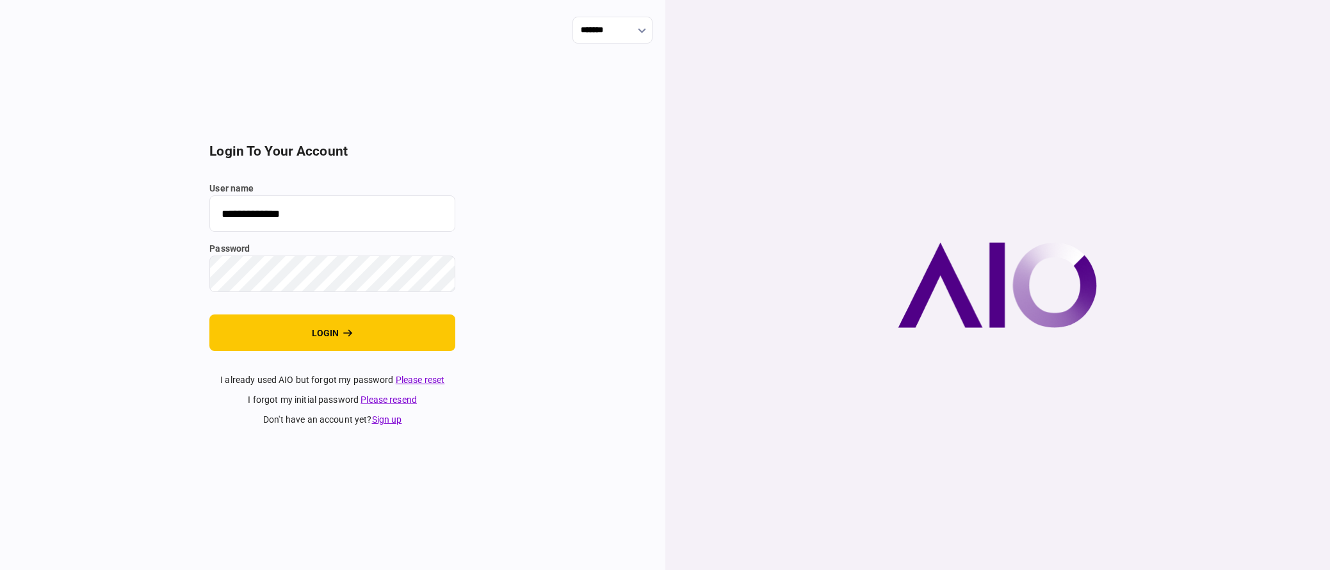 The width and height of the screenshot is (1330, 570). Describe the element at coordinates (332, 332) in the screenshot. I see `button: login` at that location.